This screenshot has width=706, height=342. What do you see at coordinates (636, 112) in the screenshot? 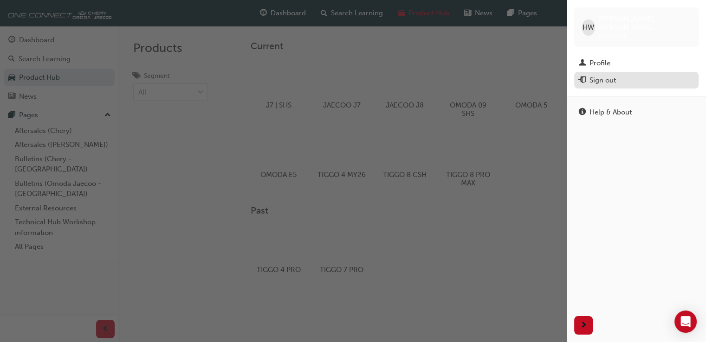
I see `a: Help & About` at bounding box center [636, 112].